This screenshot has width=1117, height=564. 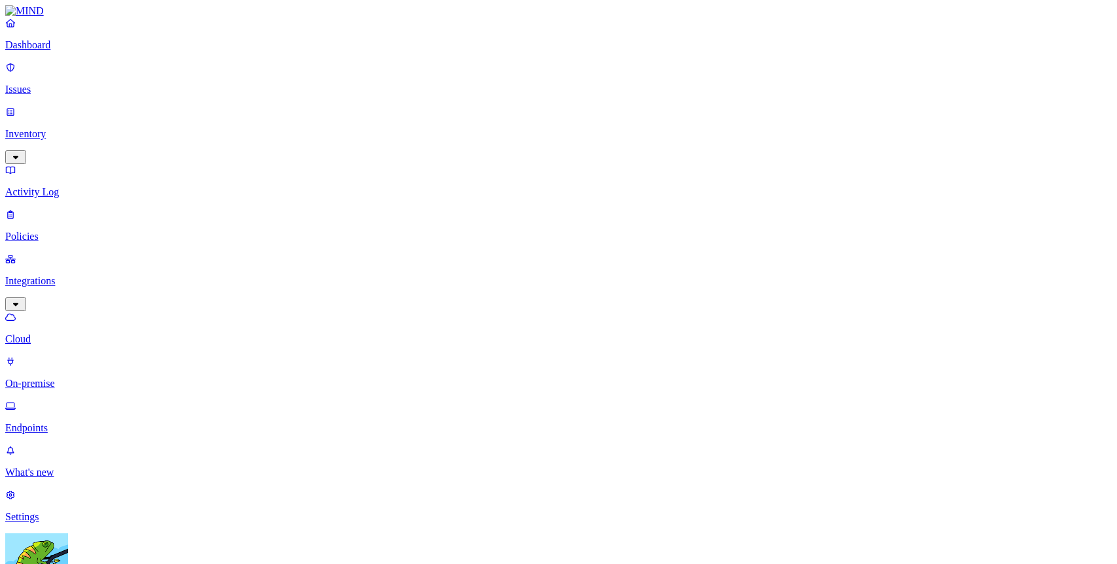 What do you see at coordinates (24, 11) in the screenshot?
I see `img: MIND` at bounding box center [24, 11].